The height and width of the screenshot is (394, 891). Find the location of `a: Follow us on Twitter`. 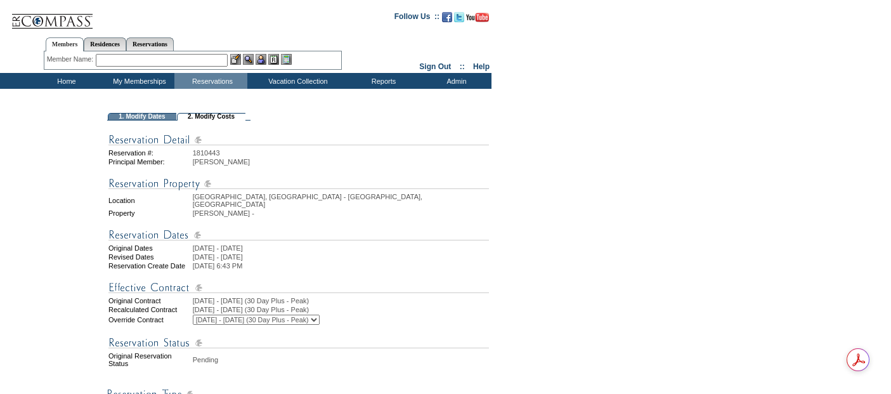

a: Follow us on Twitter is located at coordinates (459, 20).